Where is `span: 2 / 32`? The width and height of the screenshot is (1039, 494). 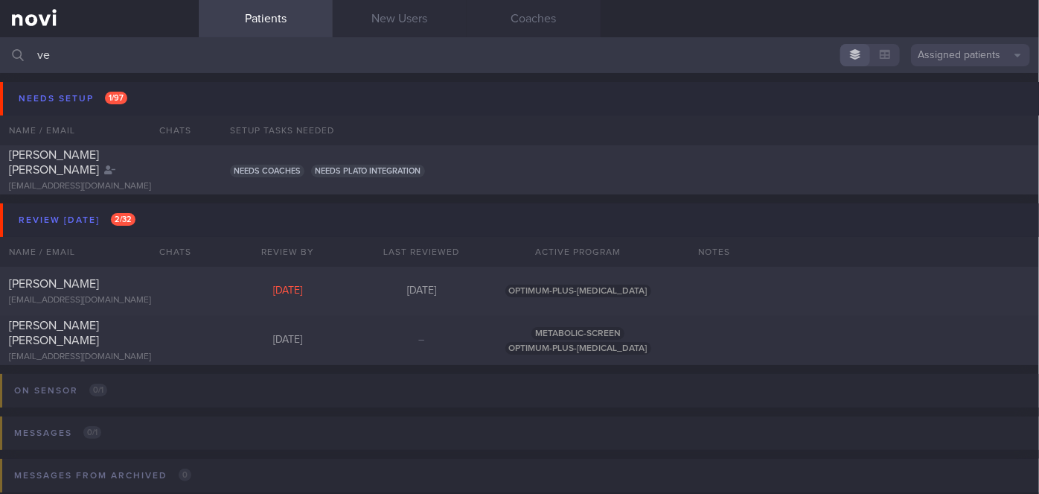
span: 2 / 32 is located at coordinates (123, 219).